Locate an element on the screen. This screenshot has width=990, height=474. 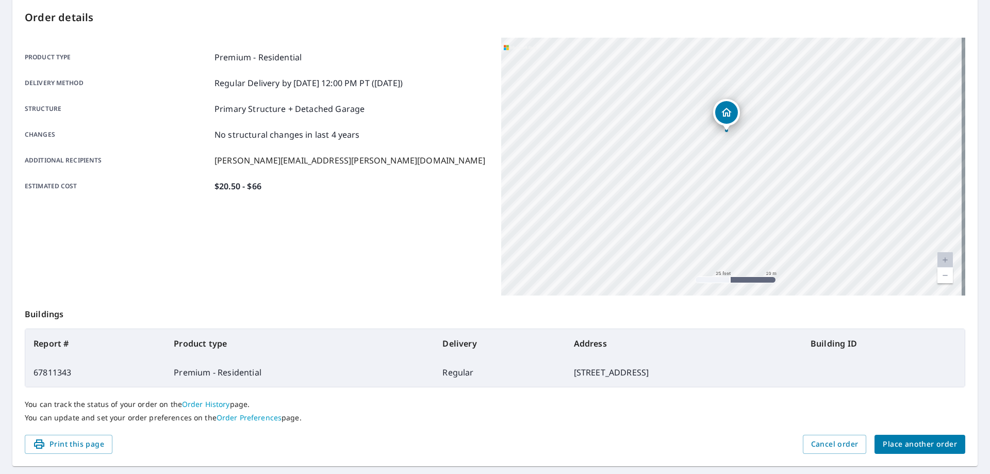
td: 67811343 is located at coordinates (95, 372).